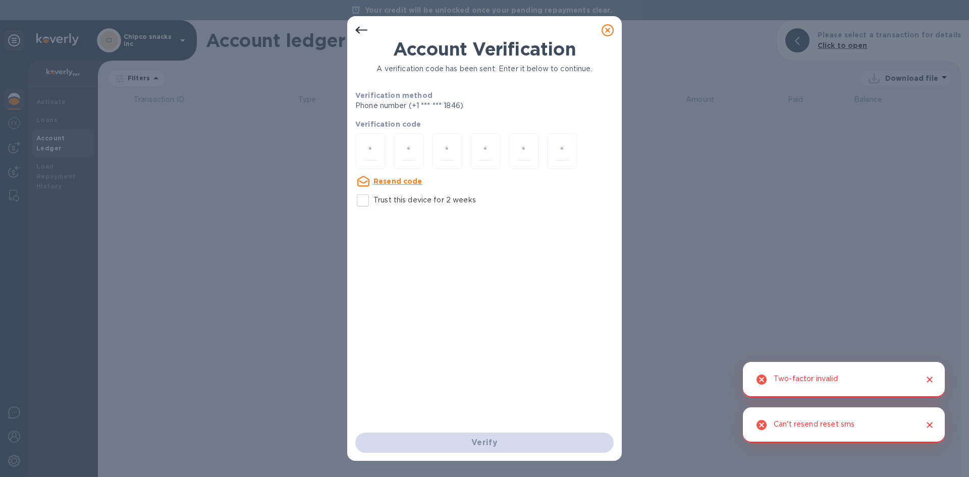 The image size is (969, 477). Describe the element at coordinates (424, 200) in the screenshot. I see `p: Trust this device for 2 weeks` at that location.